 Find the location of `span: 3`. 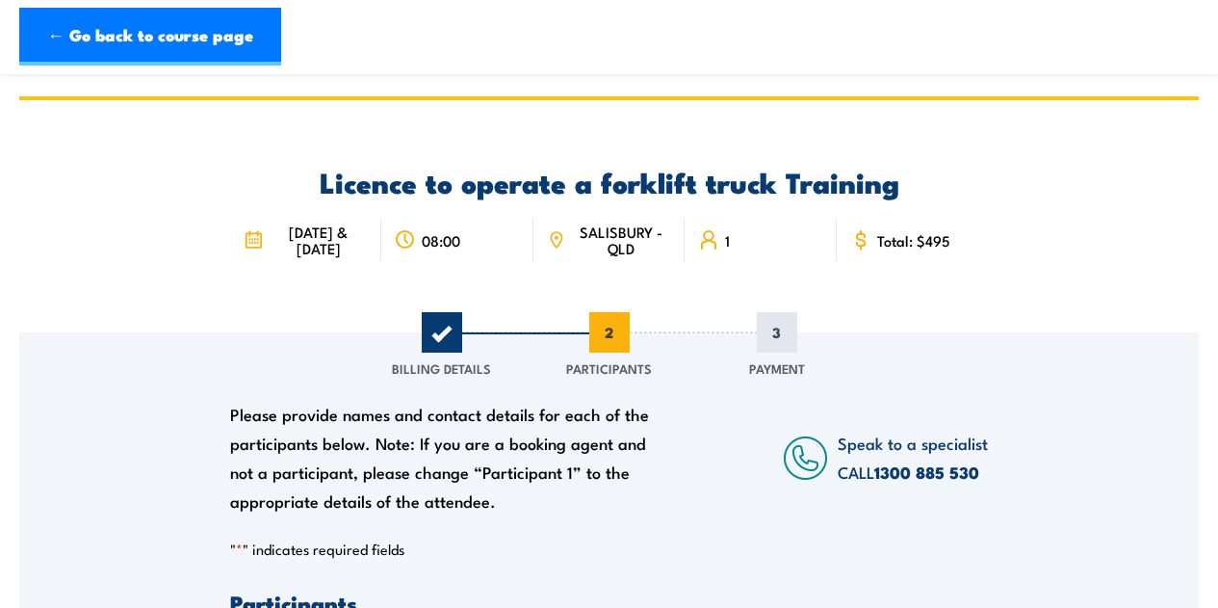

span: 3 is located at coordinates (777, 332).